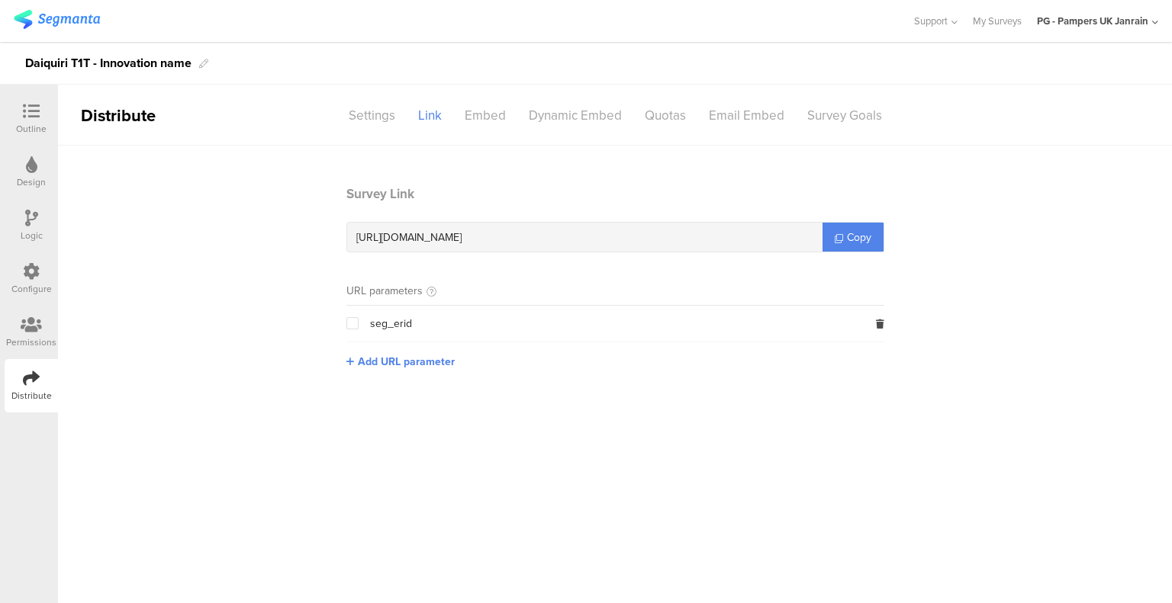 This screenshot has width=1172, height=603. Describe the element at coordinates (615, 194) in the screenshot. I see `header: Survey Link` at that location.